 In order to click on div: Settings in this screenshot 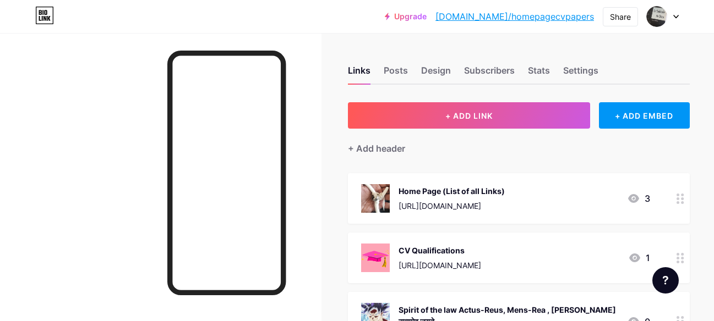, I will do `click(581, 74)`.